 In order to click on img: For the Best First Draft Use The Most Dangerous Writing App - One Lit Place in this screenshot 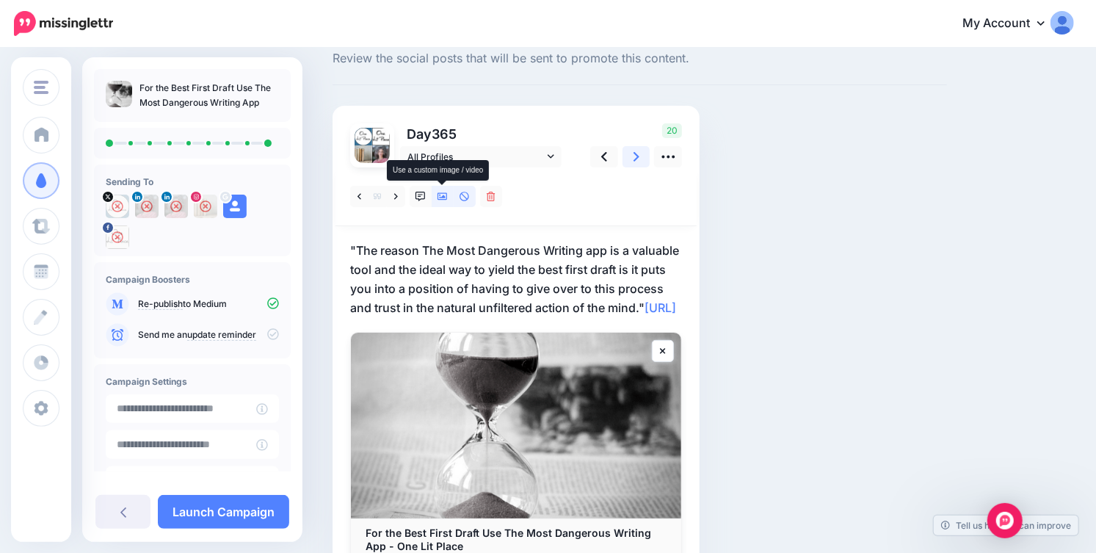, I will do `click(516, 425)`.